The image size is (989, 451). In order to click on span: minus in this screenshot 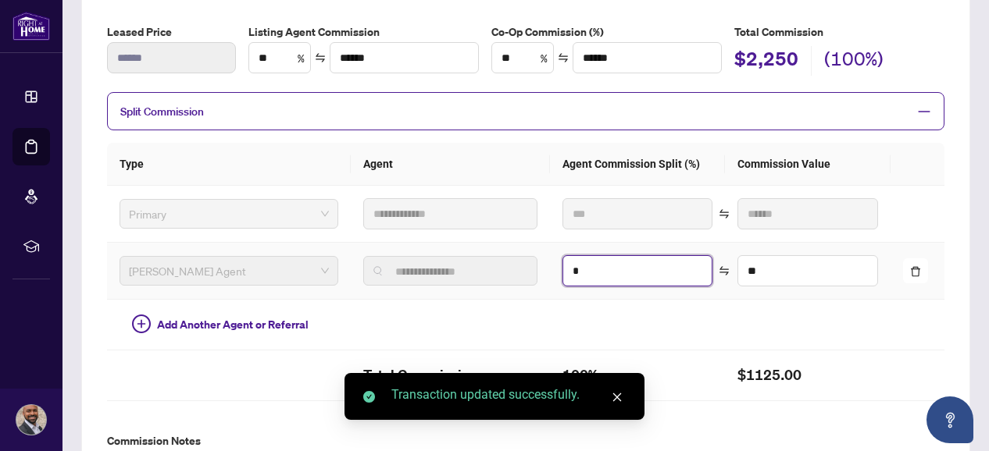, I will do `click(924, 112)`.